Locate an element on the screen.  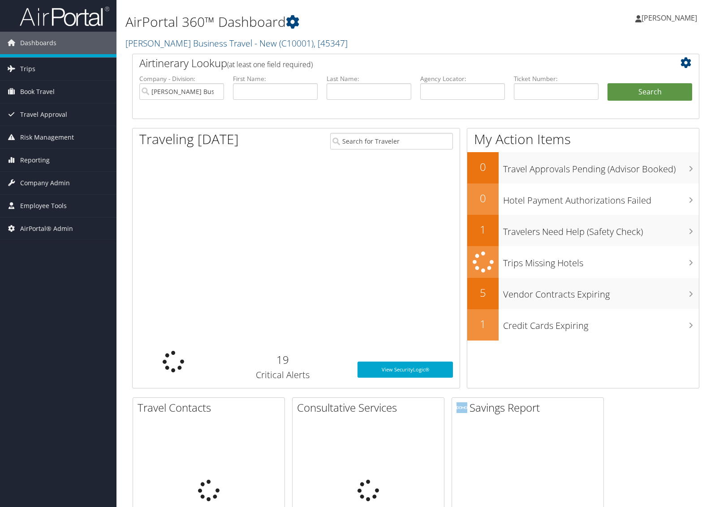
span: (at least one field required) is located at coordinates (270, 64).